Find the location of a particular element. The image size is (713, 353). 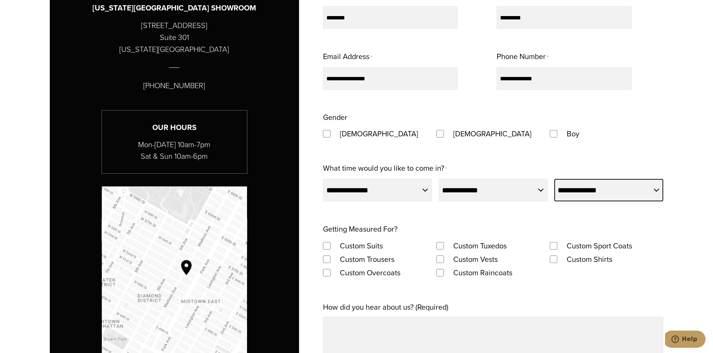

label: Custom Trousers is located at coordinates (367, 260).